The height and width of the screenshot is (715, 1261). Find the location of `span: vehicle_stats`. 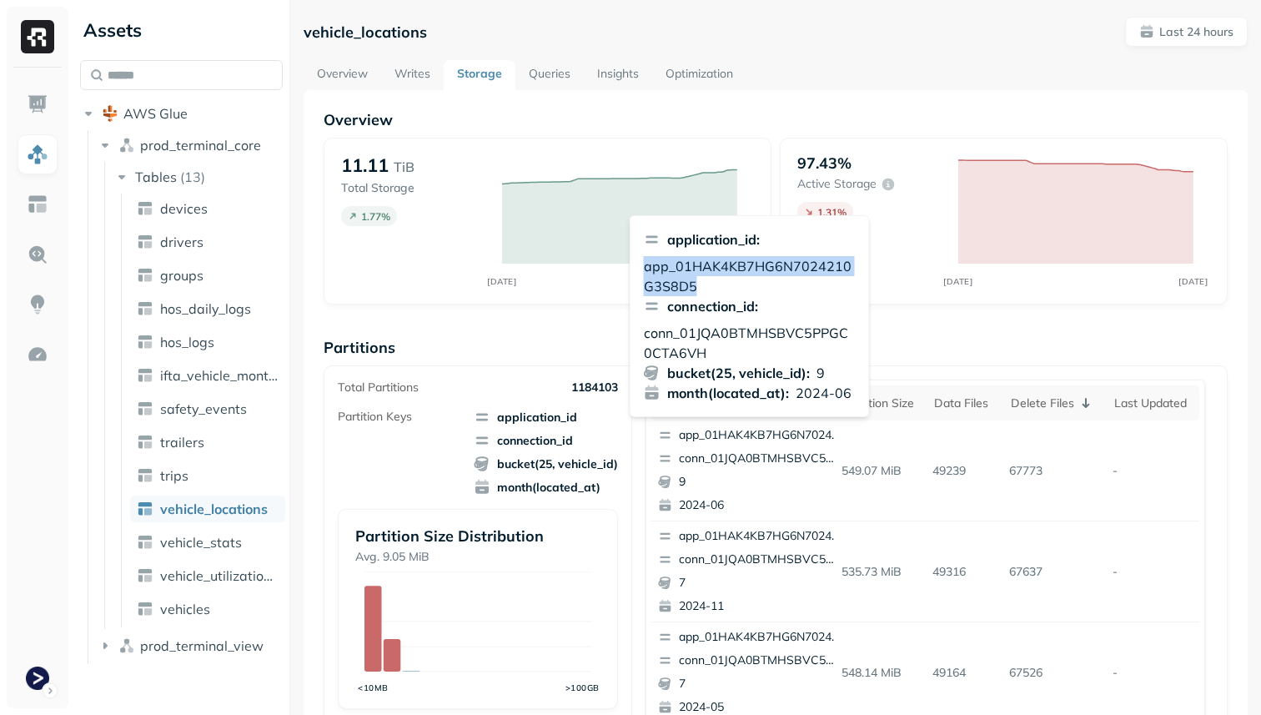

span: vehicle_stats is located at coordinates (201, 542).